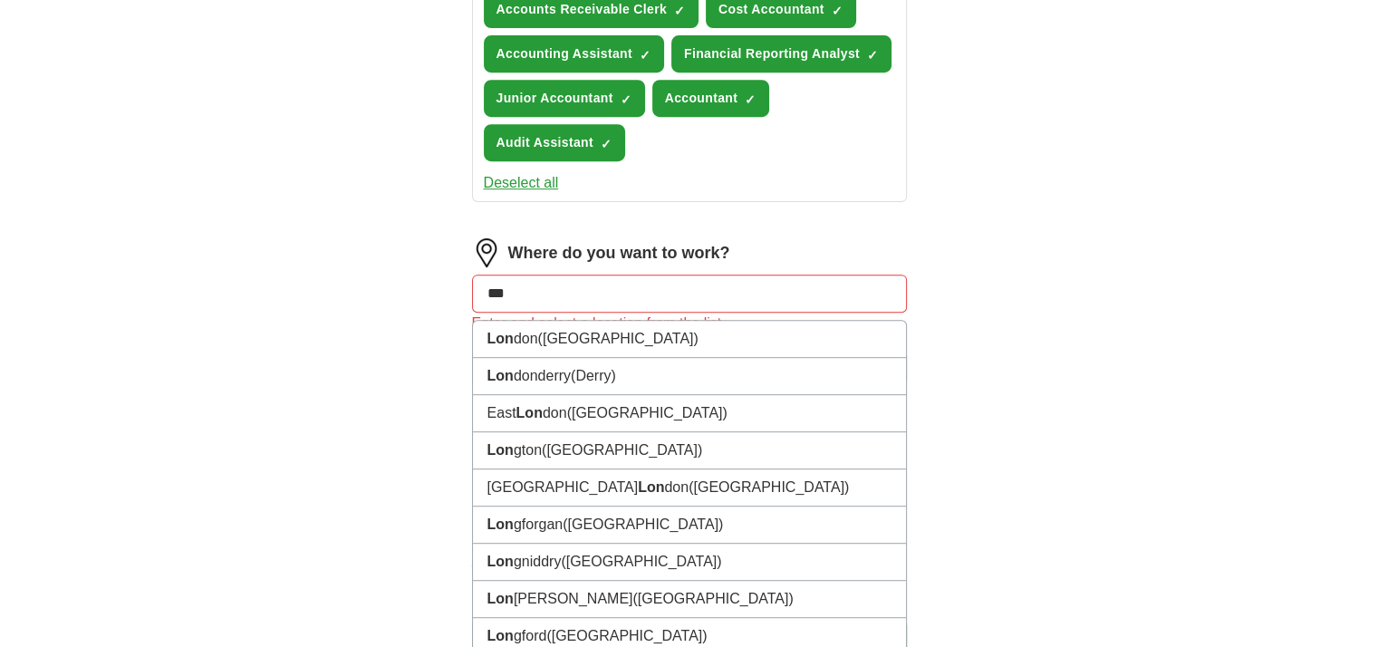  What do you see at coordinates (689, 413) in the screenshot?
I see `li: East don` at bounding box center [689, 413].